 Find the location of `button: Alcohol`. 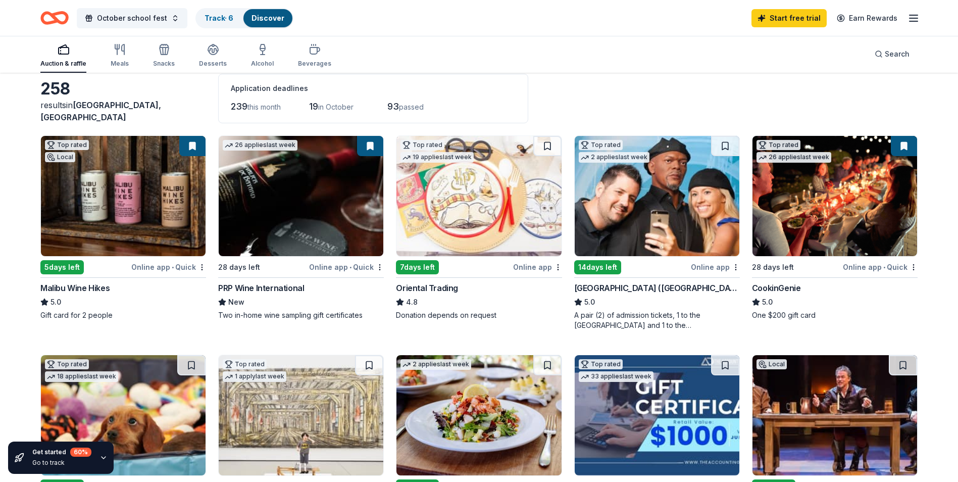

button: Alcohol is located at coordinates (262, 56).